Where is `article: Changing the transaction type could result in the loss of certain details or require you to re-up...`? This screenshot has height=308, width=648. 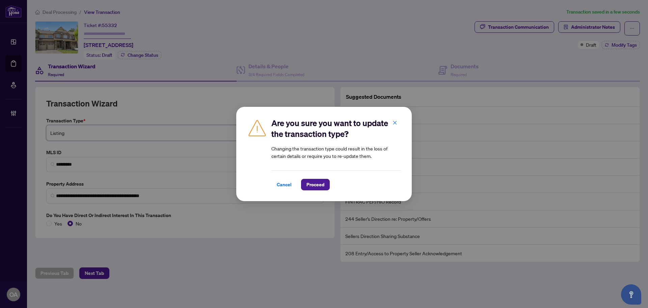 article: Changing the transaction type could result in the loss of certain details or require you to re-up... is located at coordinates (336, 152).